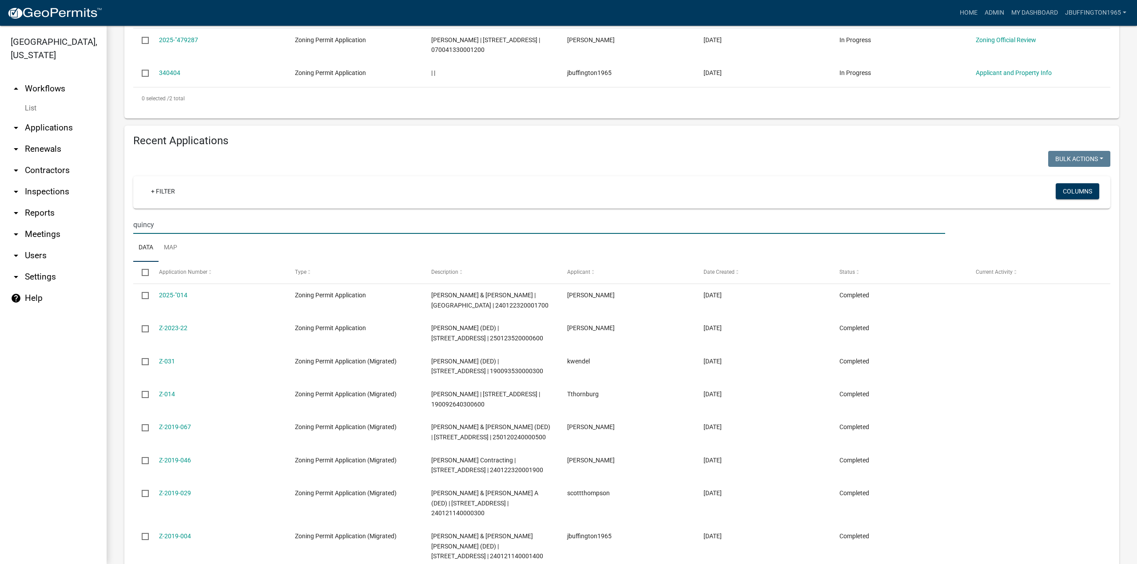 This screenshot has height=564, width=1137. What do you see at coordinates (175, 427) in the screenshot?
I see `a: Z-2019-067` at bounding box center [175, 427].